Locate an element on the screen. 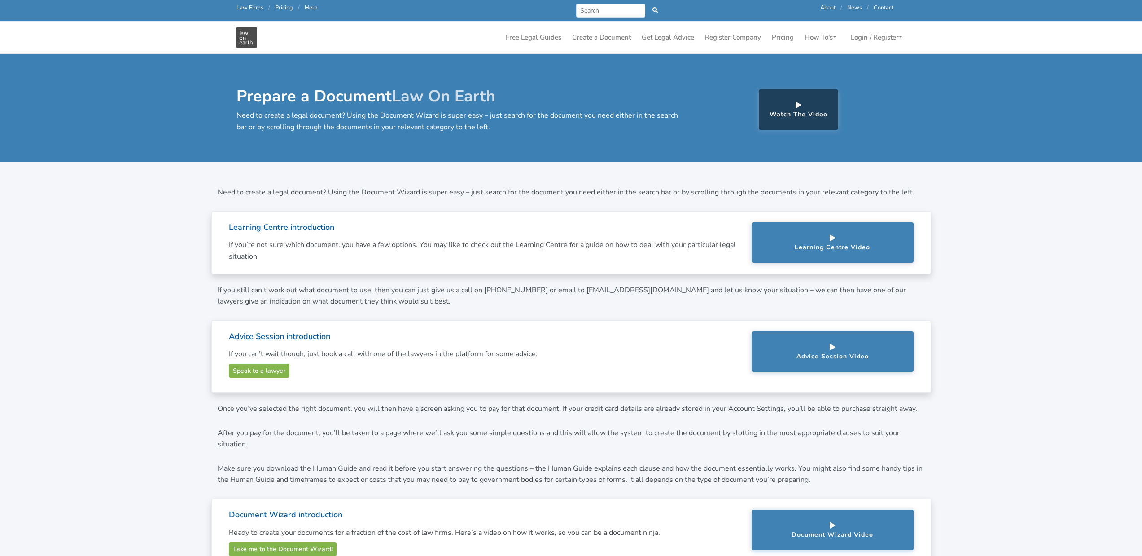  a: Take me to the Document Wizard! is located at coordinates (283, 548).